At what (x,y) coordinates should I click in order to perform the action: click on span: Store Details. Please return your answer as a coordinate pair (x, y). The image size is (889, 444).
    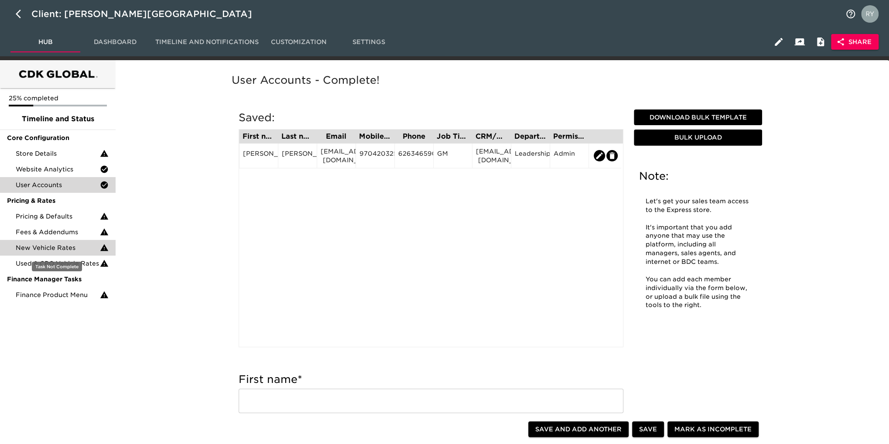
    Looking at the image, I should click on (58, 153).